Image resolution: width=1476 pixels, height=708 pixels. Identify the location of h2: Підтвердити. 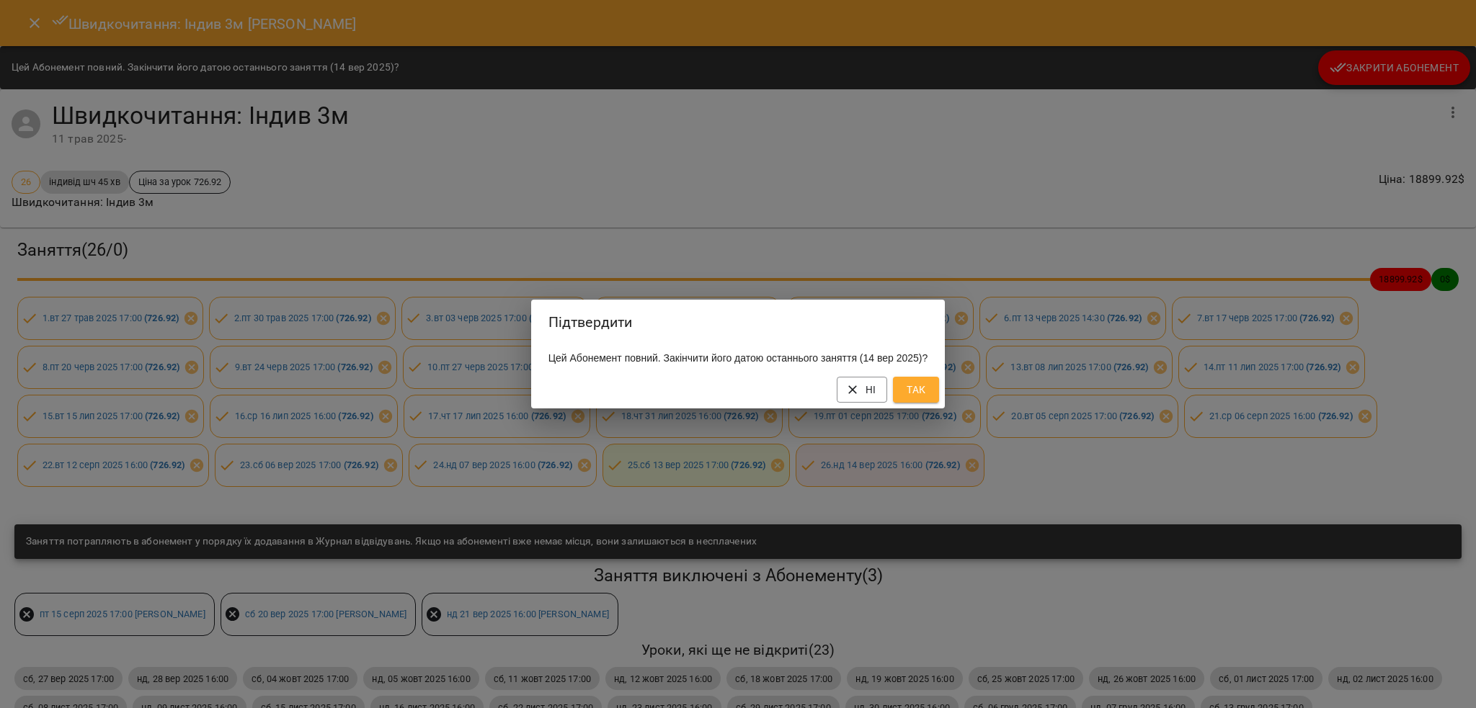
(738, 322).